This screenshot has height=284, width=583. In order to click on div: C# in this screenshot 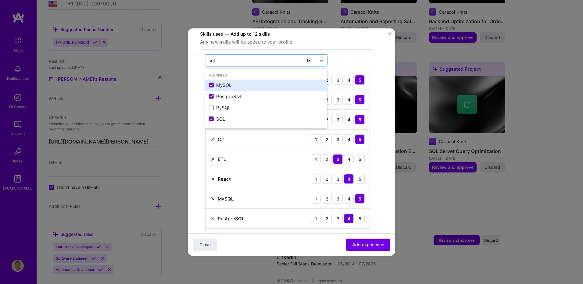, I will do `click(221, 139)`.